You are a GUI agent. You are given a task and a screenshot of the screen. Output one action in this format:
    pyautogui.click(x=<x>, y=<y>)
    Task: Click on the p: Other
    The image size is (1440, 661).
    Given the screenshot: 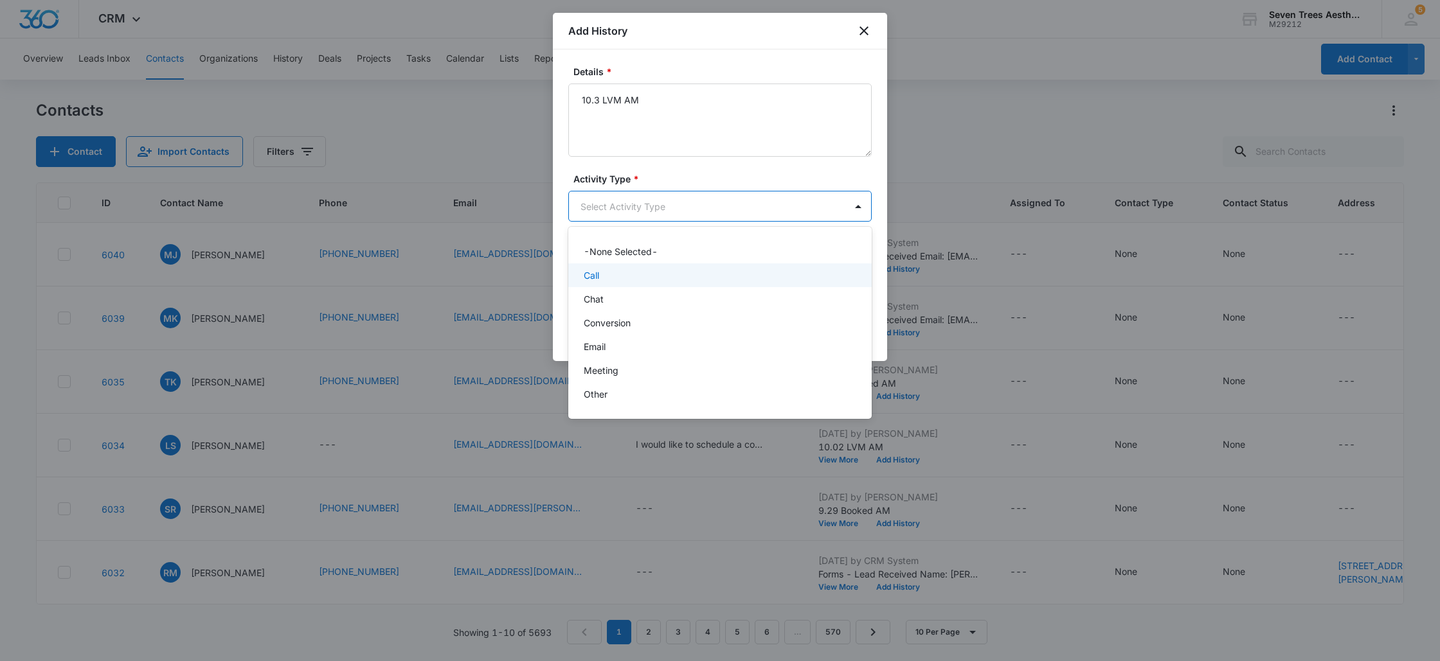 What is the action you would take?
    pyautogui.click(x=595, y=394)
    